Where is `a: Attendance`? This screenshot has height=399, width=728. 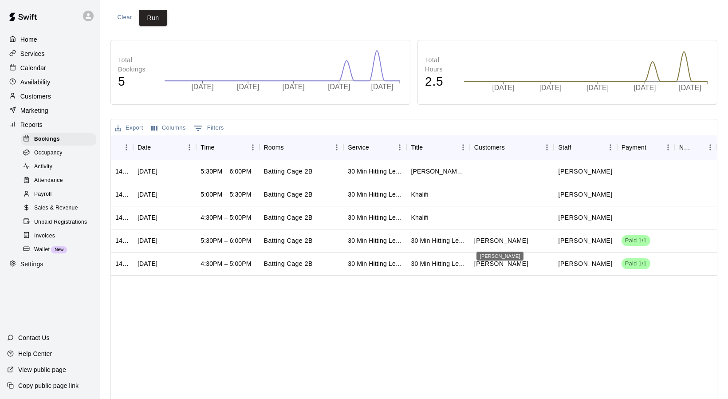 a: Attendance is located at coordinates (60, 180).